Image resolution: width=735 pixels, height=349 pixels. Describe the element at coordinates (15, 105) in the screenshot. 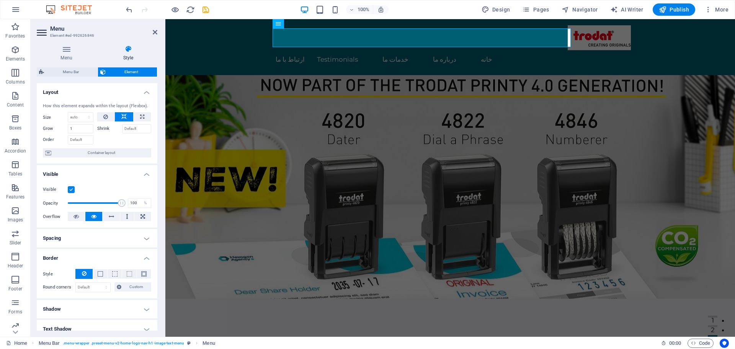

I see `p: Content` at that location.